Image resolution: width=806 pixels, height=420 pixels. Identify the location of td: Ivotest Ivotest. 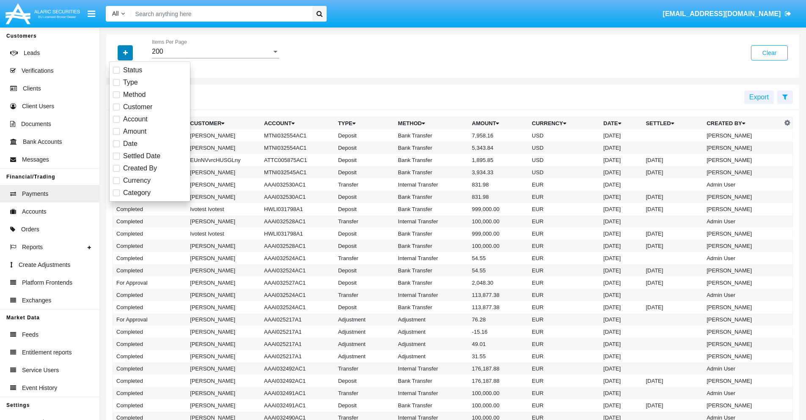
(224, 234).